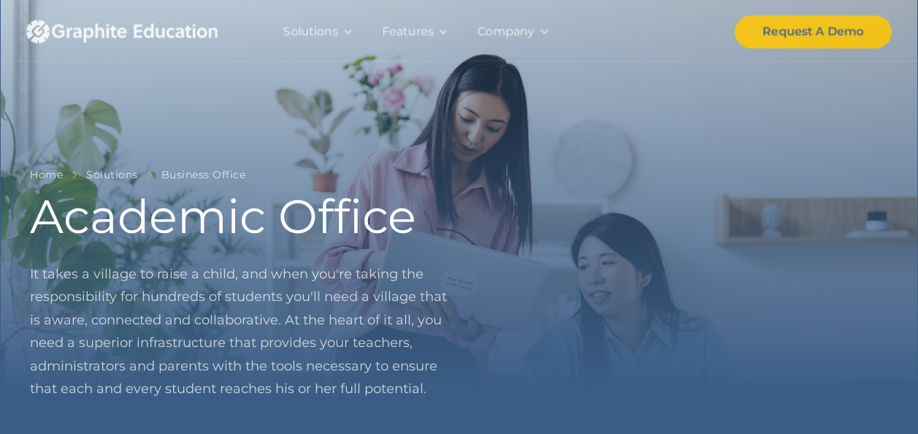 The image size is (918, 434). Describe the element at coordinates (112, 175) in the screenshot. I see `a: Solutions` at that location.